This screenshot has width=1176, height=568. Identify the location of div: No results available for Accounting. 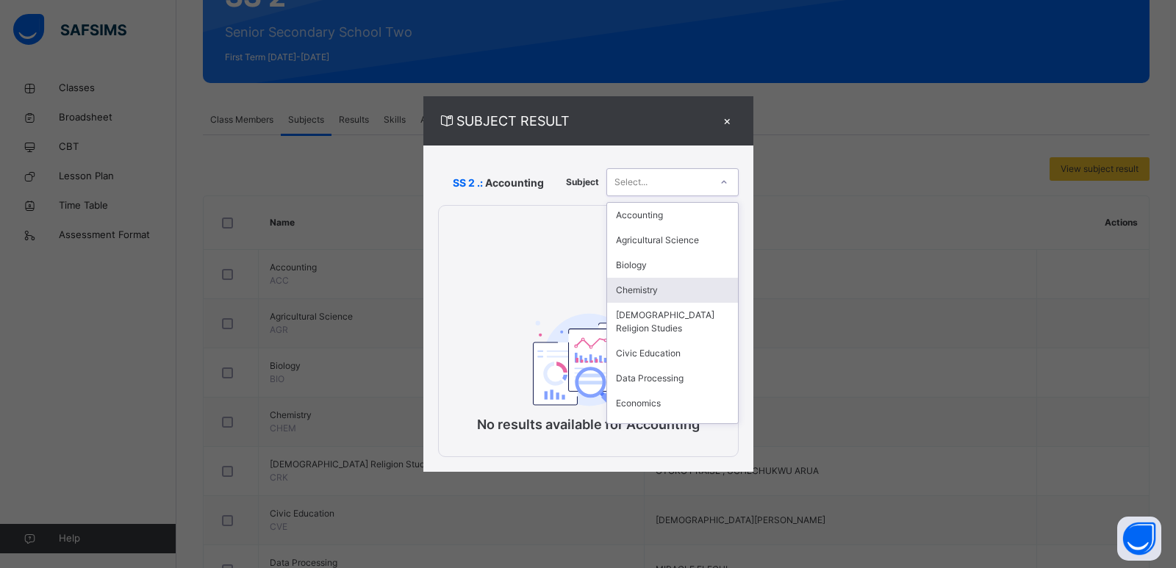
(588, 364).